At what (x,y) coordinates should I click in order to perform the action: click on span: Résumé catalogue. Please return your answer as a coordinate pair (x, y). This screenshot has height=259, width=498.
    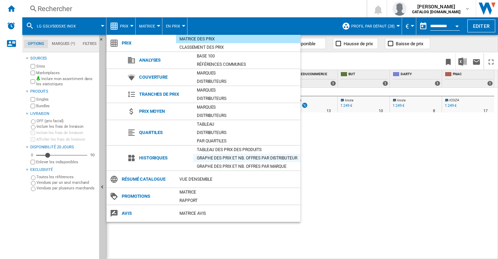
    Looking at the image, I should click on (147, 179).